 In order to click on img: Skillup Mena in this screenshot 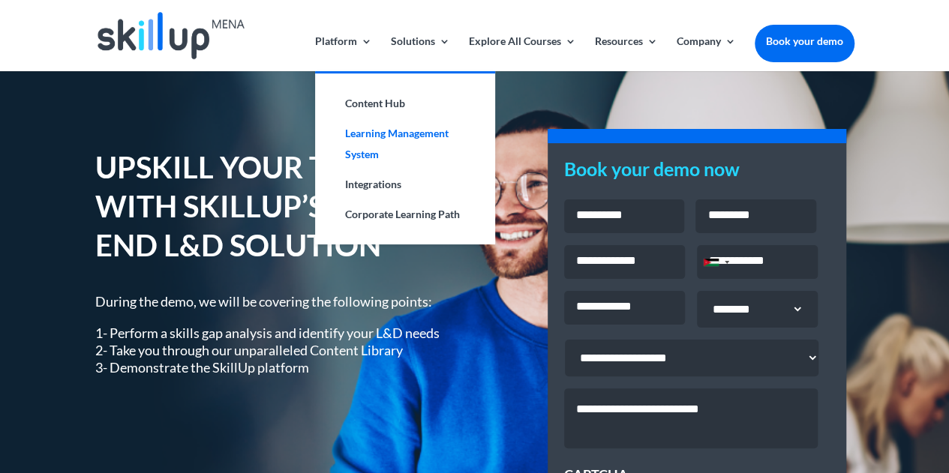, I will do `click(171, 35)`.